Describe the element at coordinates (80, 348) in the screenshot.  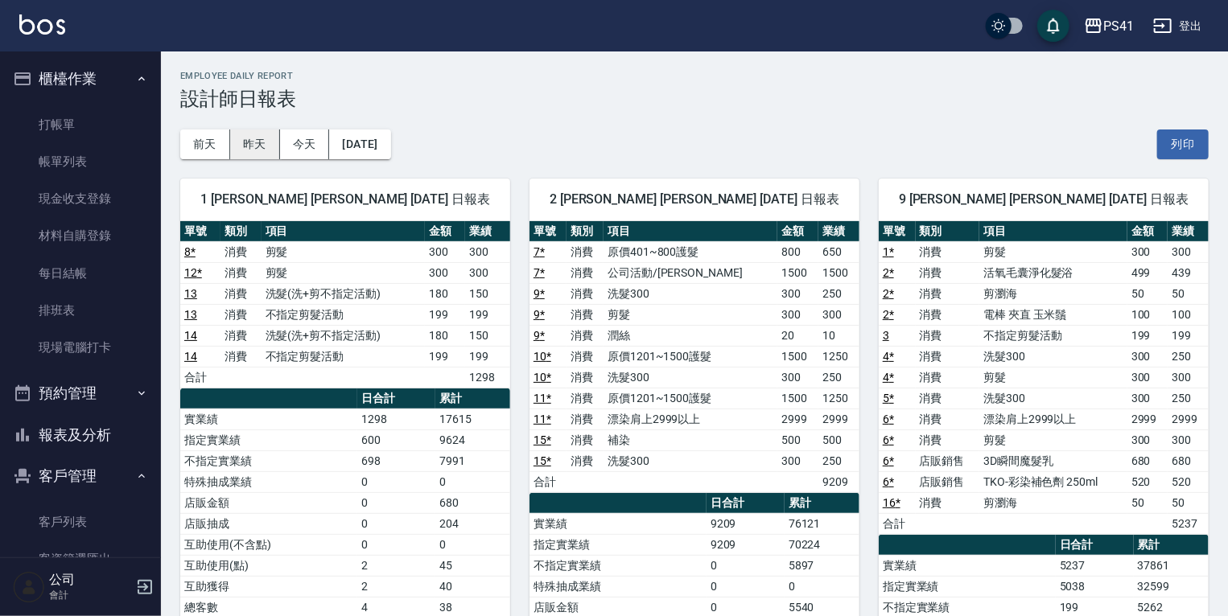
I see `a: 現場電腦打卡` at that location.